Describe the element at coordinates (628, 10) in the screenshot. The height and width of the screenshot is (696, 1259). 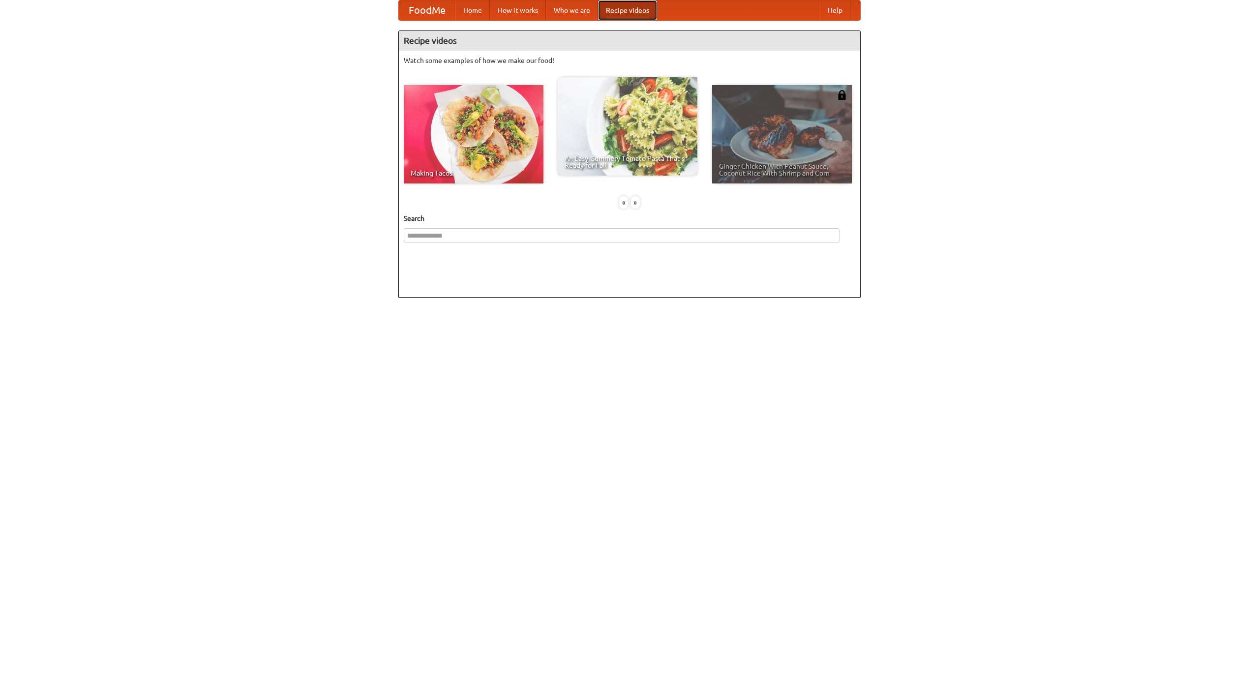
I see `a: Recipe videos` at that location.